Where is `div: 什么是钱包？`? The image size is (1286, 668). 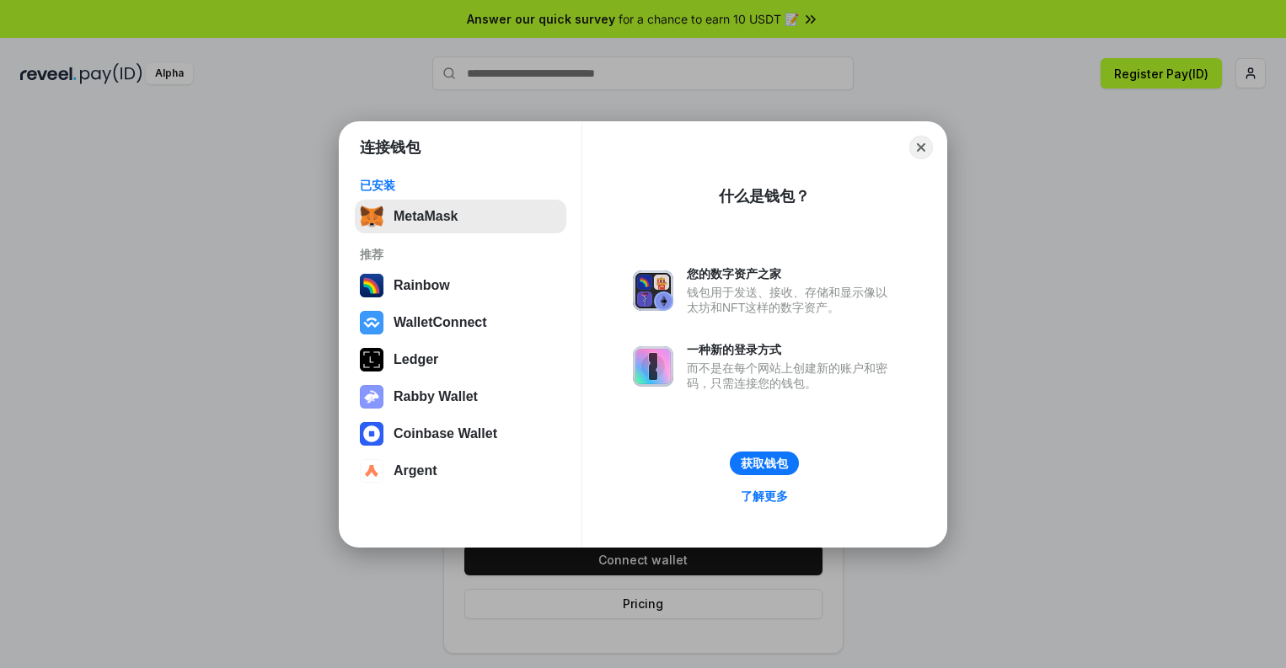
div: 什么是钱包？ is located at coordinates (765, 196).